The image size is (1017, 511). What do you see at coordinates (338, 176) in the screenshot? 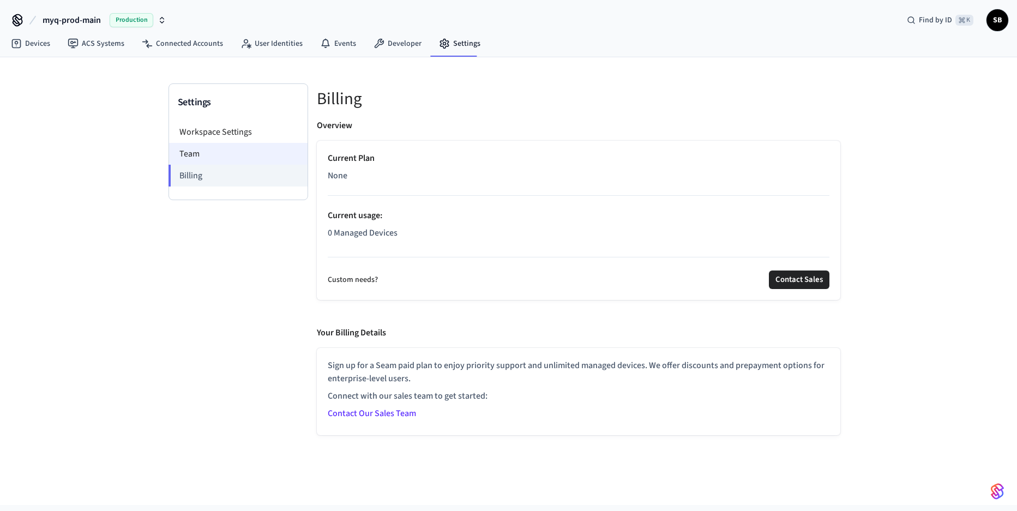
I see `span: None` at bounding box center [338, 176].